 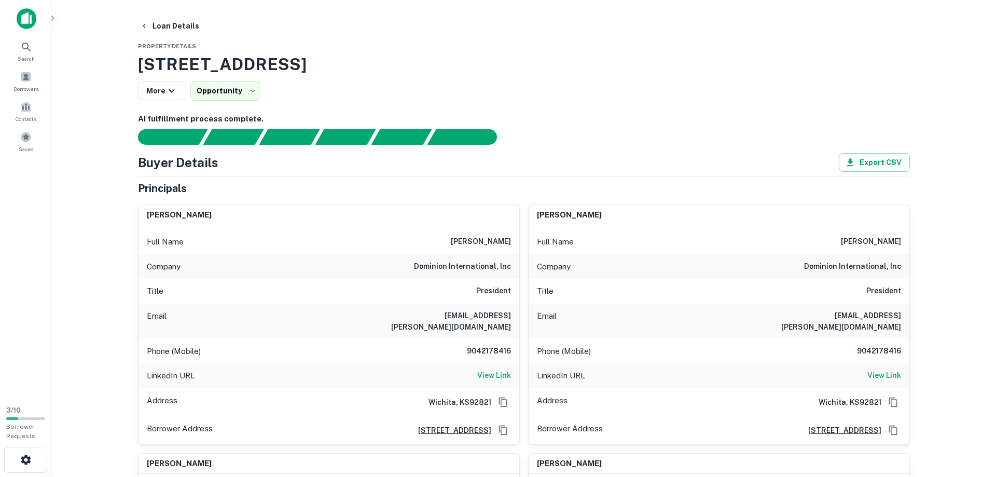 What do you see at coordinates (21, 431) in the screenshot?
I see `span: Borrower Requests` at bounding box center [21, 431].